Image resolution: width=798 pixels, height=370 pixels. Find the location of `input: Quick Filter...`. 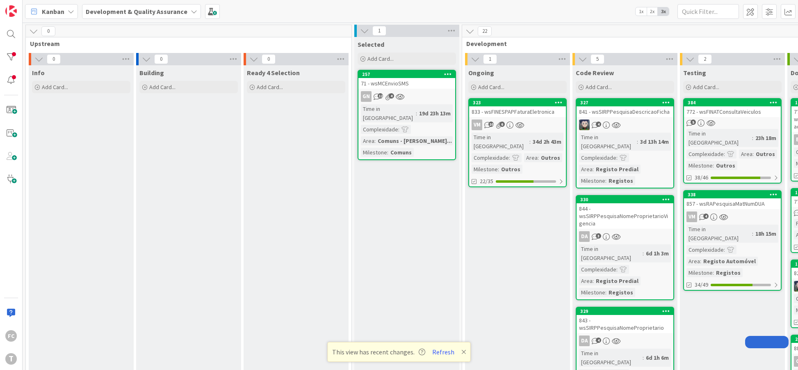

input: Quick Filter... is located at coordinates (709, 11).